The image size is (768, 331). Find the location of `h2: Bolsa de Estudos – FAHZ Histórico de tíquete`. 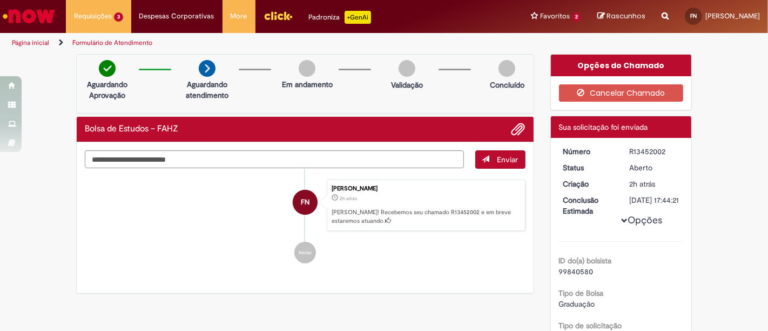

h2: Bolsa de Estudos – FAHZ Histórico de tíquete is located at coordinates (131, 129).